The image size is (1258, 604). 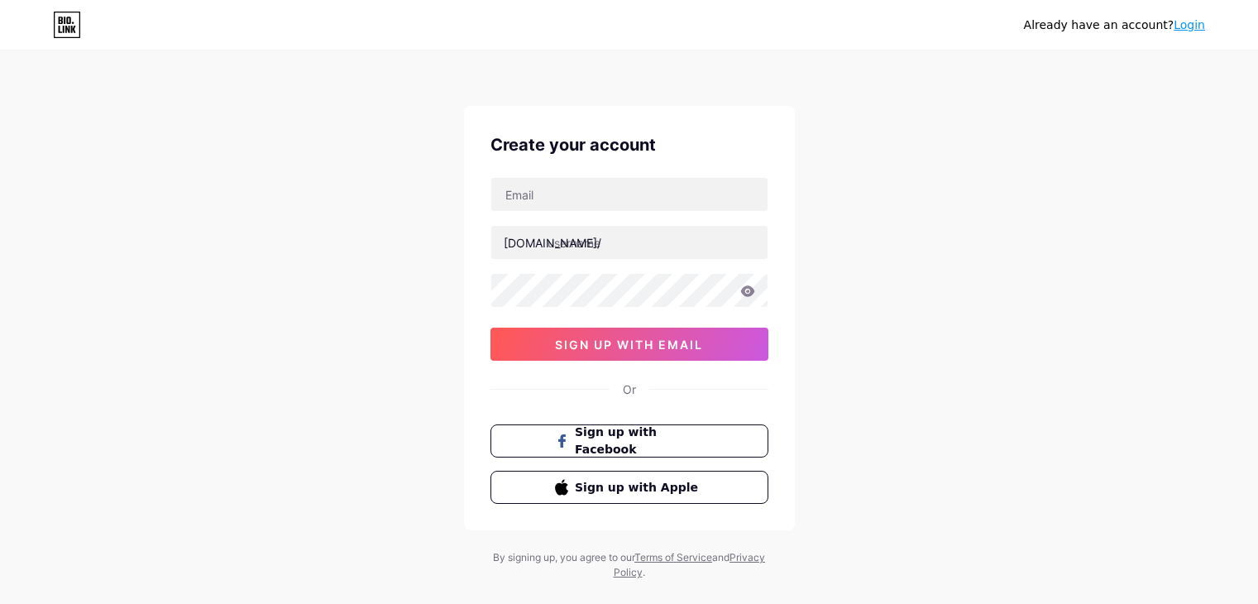 I want to click on a: Login, so click(x=1189, y=25).